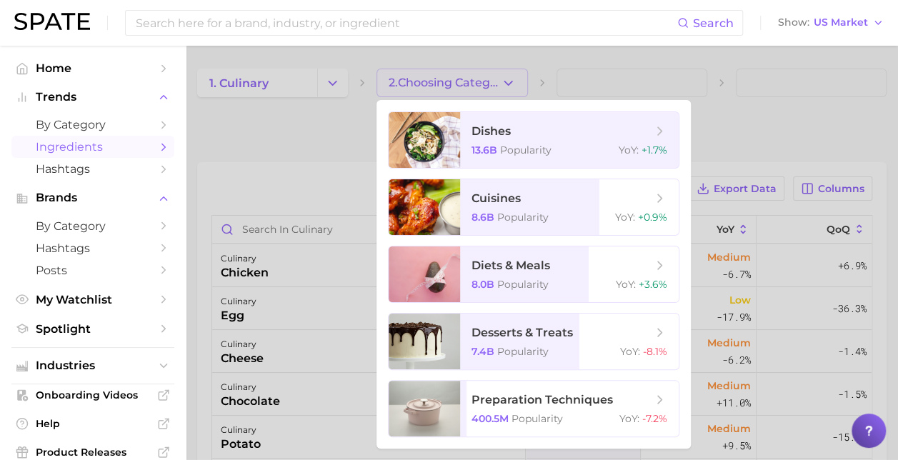  What do you see at coordinates (93, 299) in the screenshot?
I see `a: My Watchlist` at bounding box center [93, 299].